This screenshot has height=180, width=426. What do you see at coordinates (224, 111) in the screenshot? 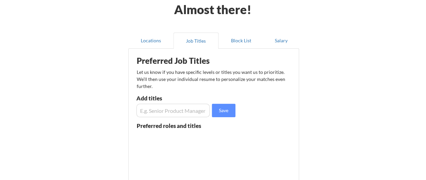
I see `button: Save` at bounding box center [224, 111].